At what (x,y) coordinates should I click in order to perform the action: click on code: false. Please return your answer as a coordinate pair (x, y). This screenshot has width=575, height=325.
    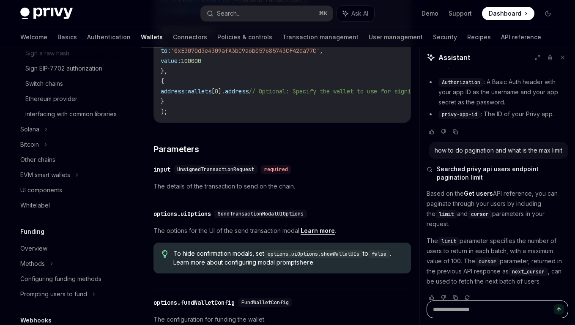
    Looking at the image, I should click on (379, 254).